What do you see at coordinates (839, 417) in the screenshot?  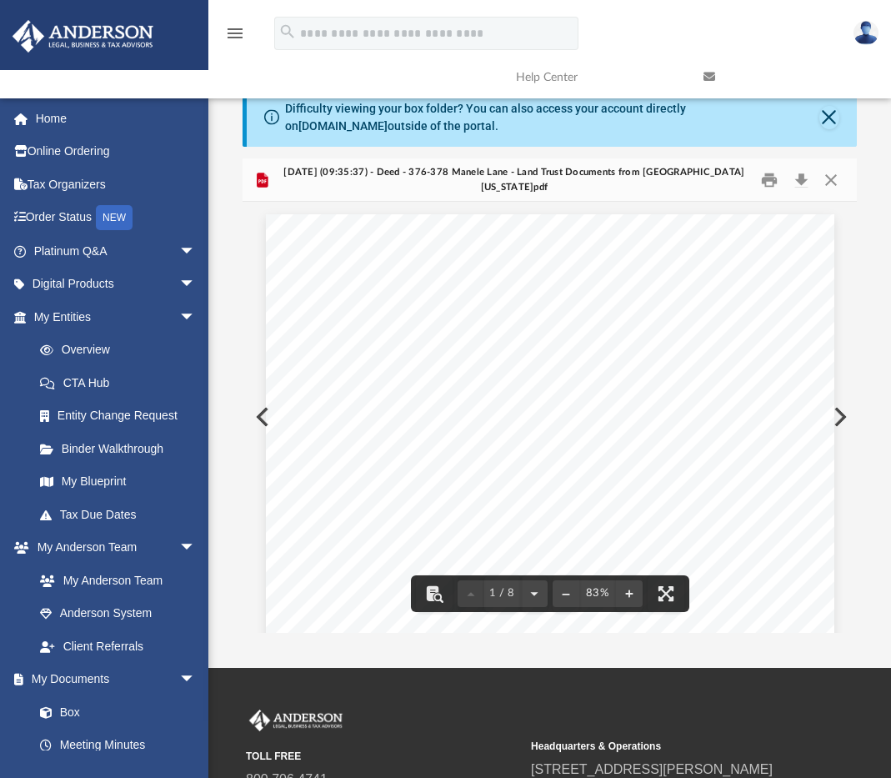 I see `button: Next File` at bounding box center [839, 417].